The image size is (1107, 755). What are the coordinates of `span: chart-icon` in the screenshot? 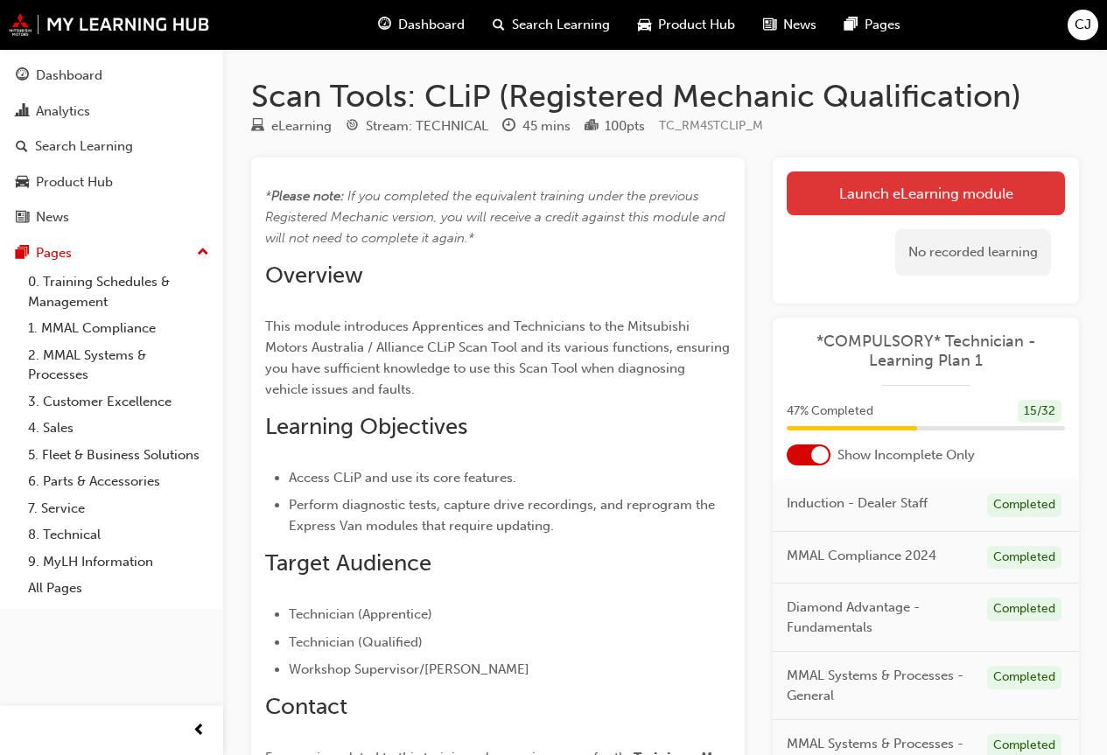 It's located at (22, 112).